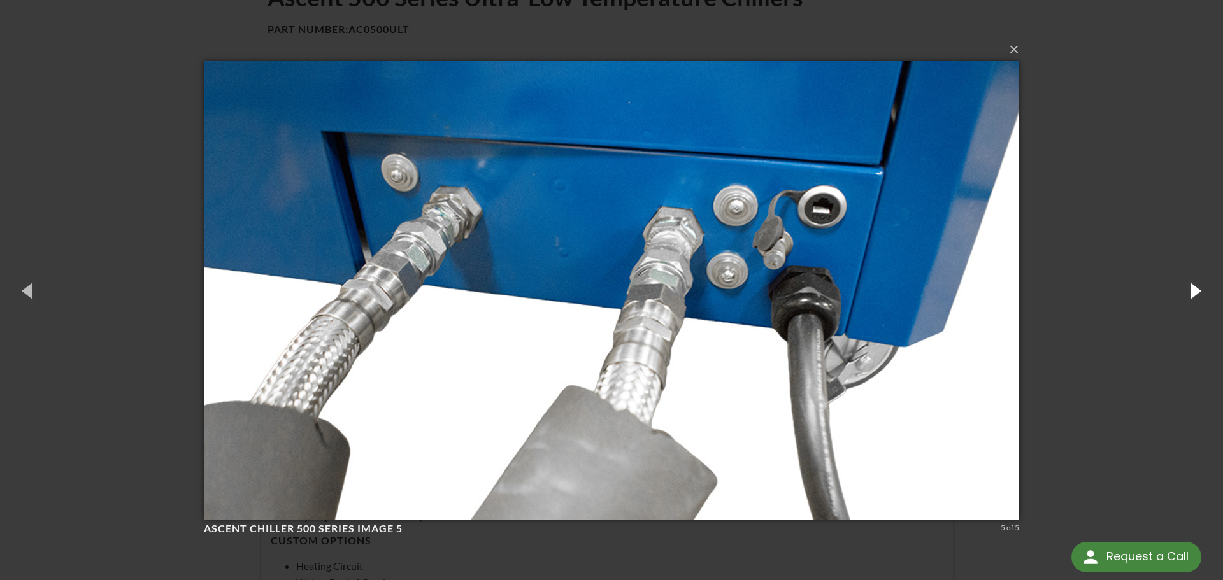 The width and height of the screenshot is (1223, 580). Describe the element at coordinates (1010, 528) in the screenshot. I see `div: 5 of 5` at that location.